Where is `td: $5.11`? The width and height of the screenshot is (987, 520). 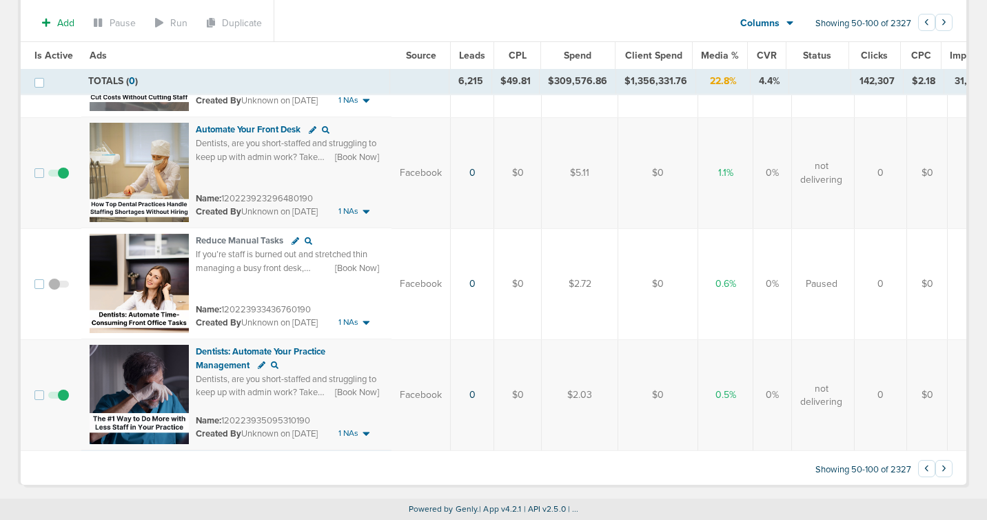
td: $5.11 is located at coordinates (579, 172).